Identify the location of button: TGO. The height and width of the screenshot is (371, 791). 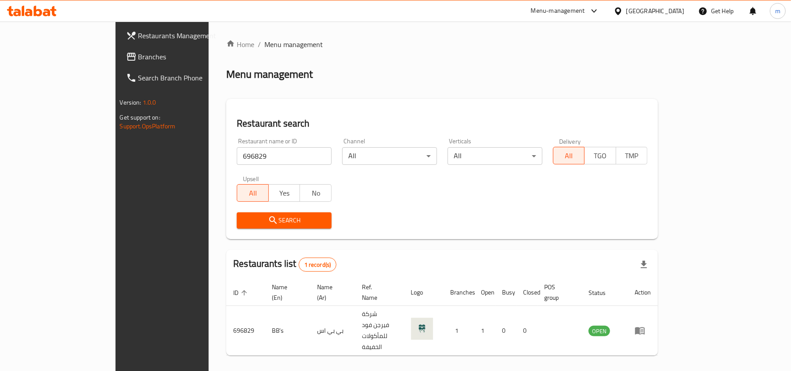
(600, 156).